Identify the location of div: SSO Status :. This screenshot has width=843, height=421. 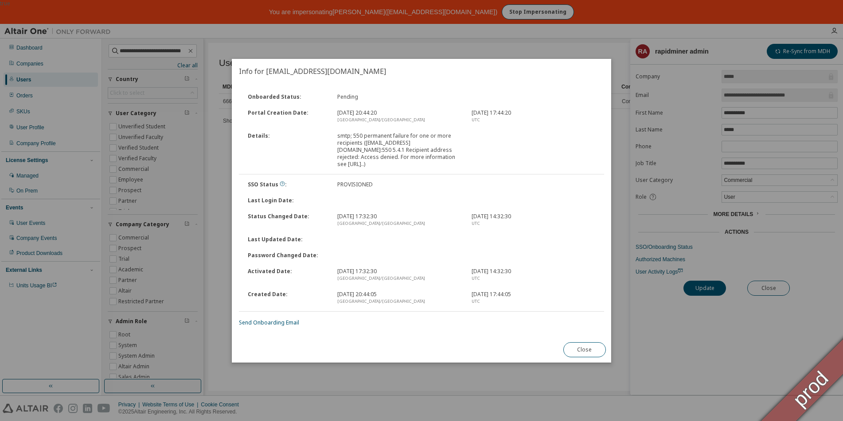
(287, 185).